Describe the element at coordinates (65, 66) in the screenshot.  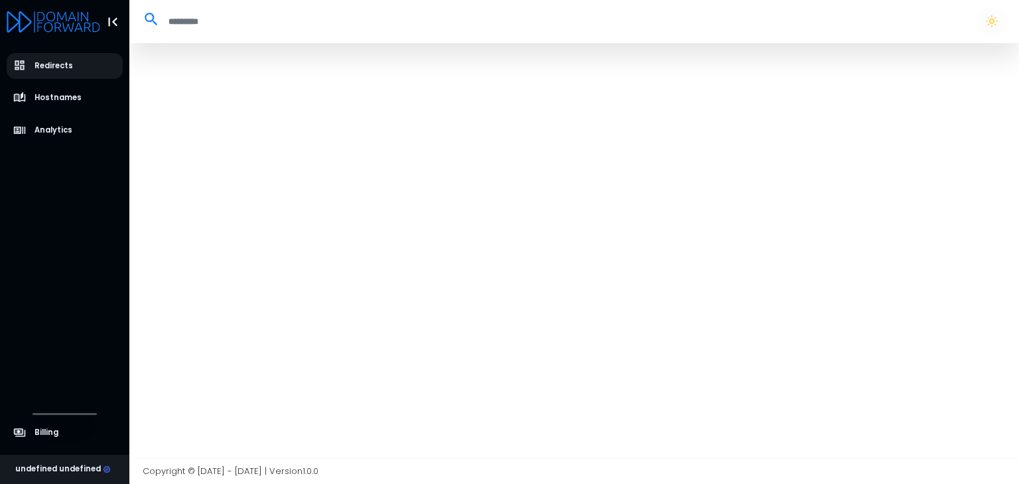
I see `a: Redirects` at that location.